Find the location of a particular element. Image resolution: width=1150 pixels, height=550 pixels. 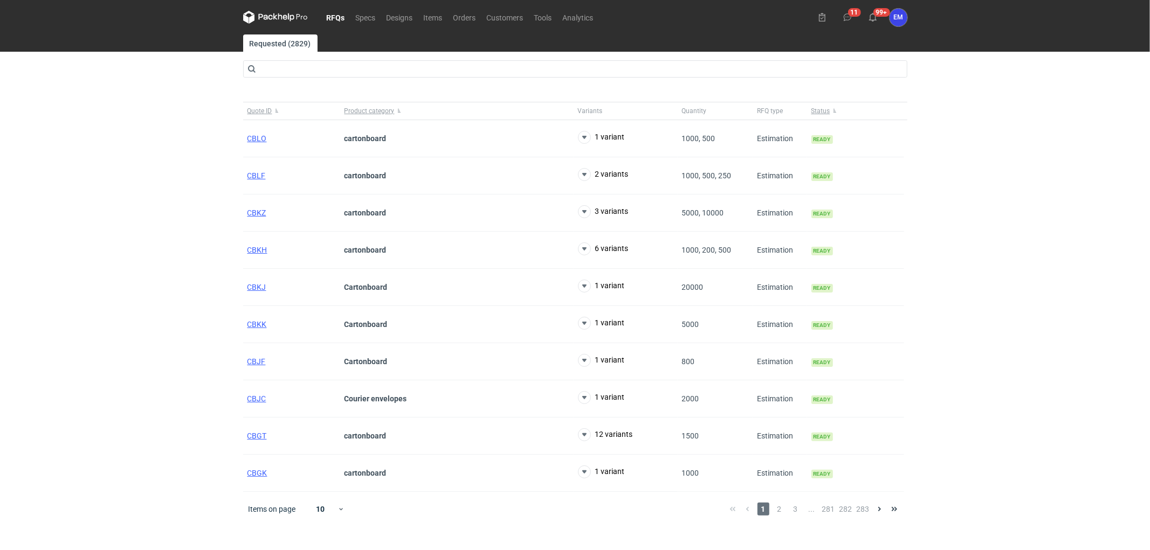

a: Orders is located at coordinates (465, 17).